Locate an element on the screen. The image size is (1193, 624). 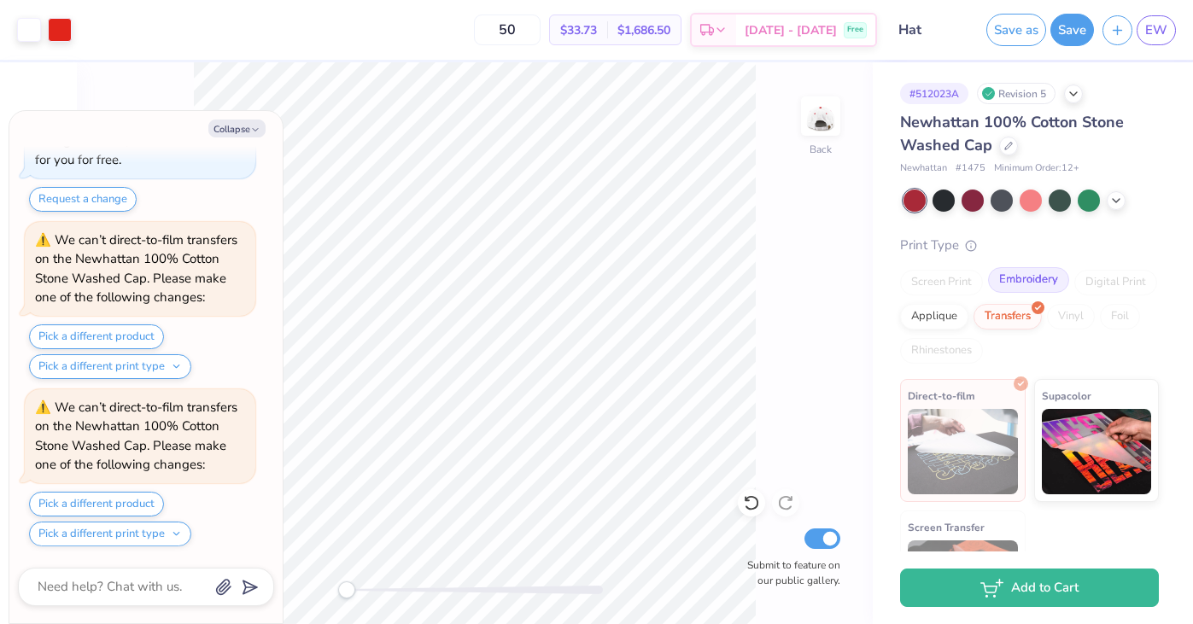
img: Back is located at coordinates (821, 116).